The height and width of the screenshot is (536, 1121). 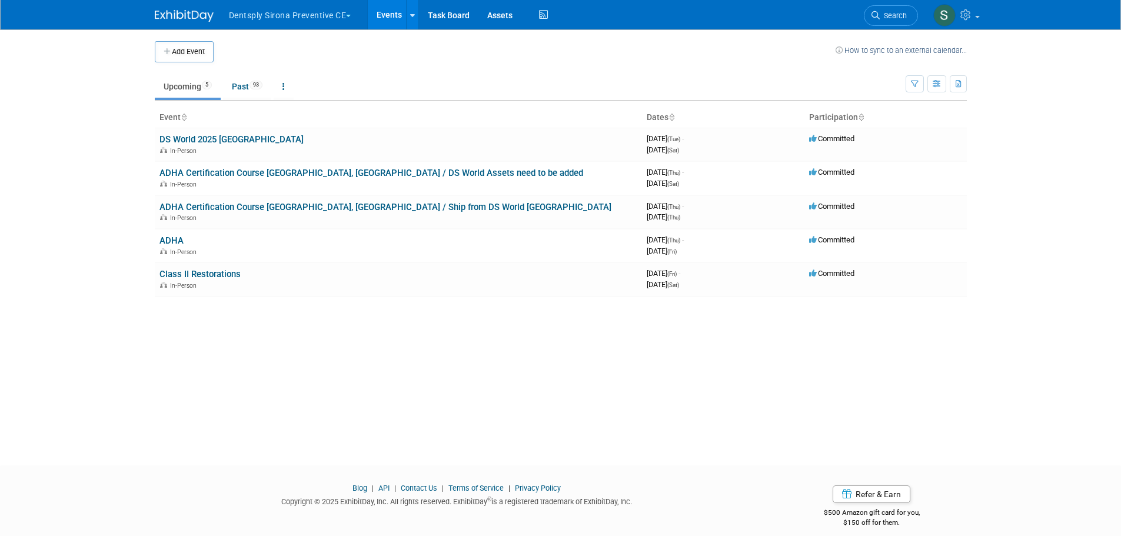 What do you see at coordinates (384, 488) in the screenshot?
I see `a: API` at bounding box center [384, 488].